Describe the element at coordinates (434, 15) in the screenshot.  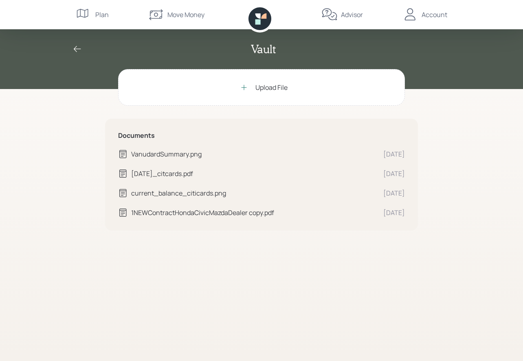
I see `div: Account` at that location.